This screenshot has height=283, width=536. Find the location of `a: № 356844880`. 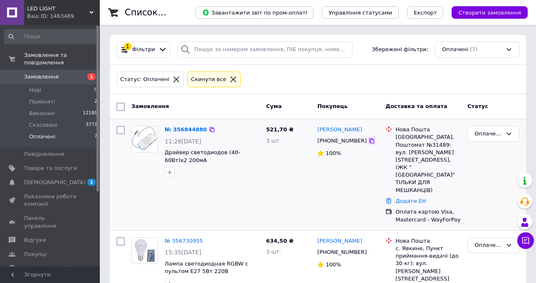

a: № 356844880 is located at coordinates (186, 129).